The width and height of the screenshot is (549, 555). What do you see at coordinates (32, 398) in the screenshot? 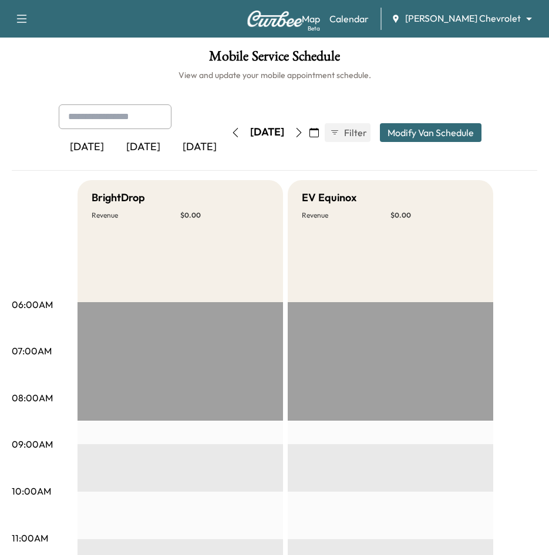
I see `p: 08:00AM` at bounding box center [32, 398].